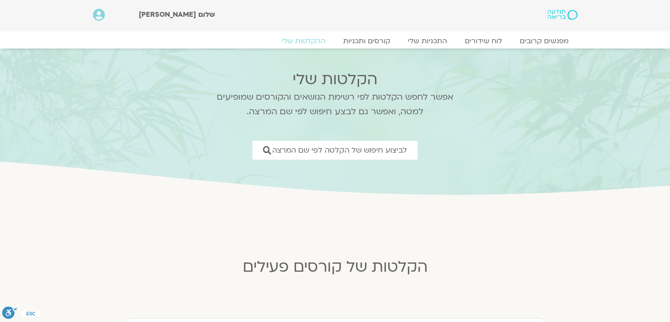 Image resolution: width=670 pixels, height=322 pixels. What do you see at coordinates (483, 41) in the screenshot?
I see `a: לוח שידורים` at bounding box center [483, 41].